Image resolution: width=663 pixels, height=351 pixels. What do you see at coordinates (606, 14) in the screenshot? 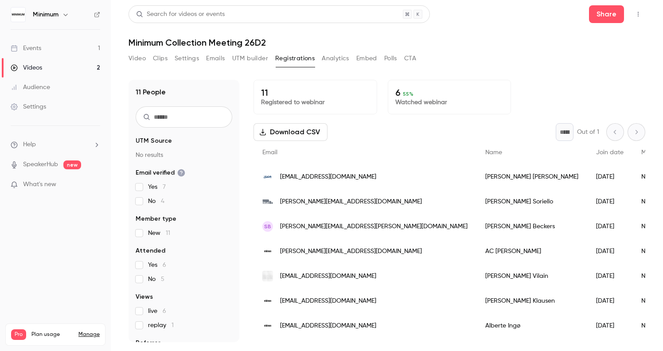
I see `button: Share` at bounding box center [606, 14].